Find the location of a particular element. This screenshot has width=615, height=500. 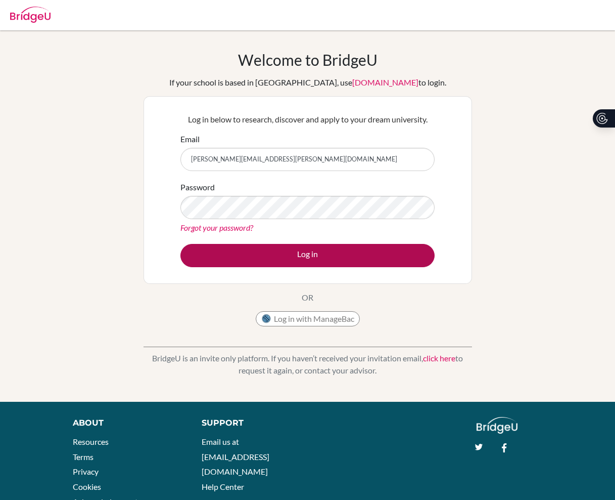

a: Terms is located at coordinates (83, 456).